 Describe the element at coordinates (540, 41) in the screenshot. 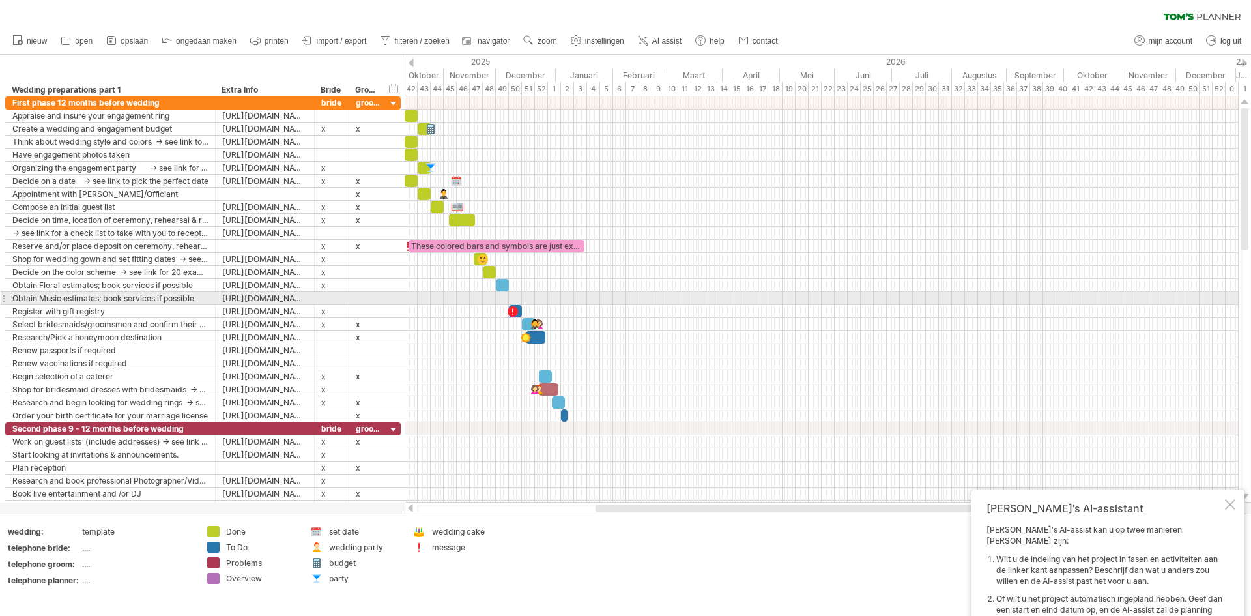

I see `a: zoom` at that location.